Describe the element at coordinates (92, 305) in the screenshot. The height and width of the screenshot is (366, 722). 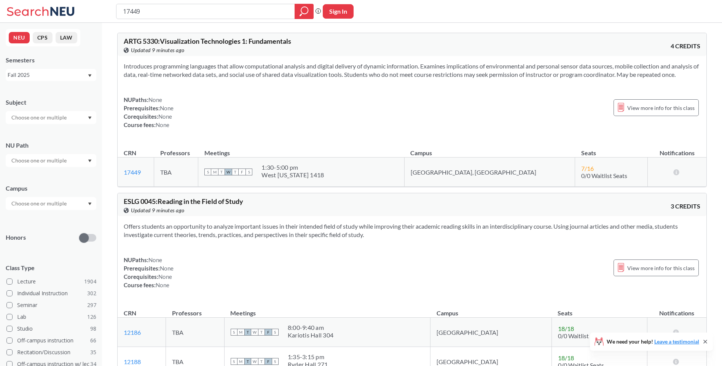
I see `span: 297` at that location.